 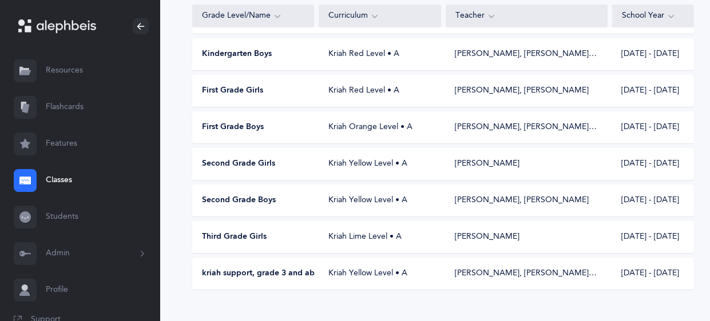 I want to click on span: Second Grade Boys, so click(x=238, y=201).